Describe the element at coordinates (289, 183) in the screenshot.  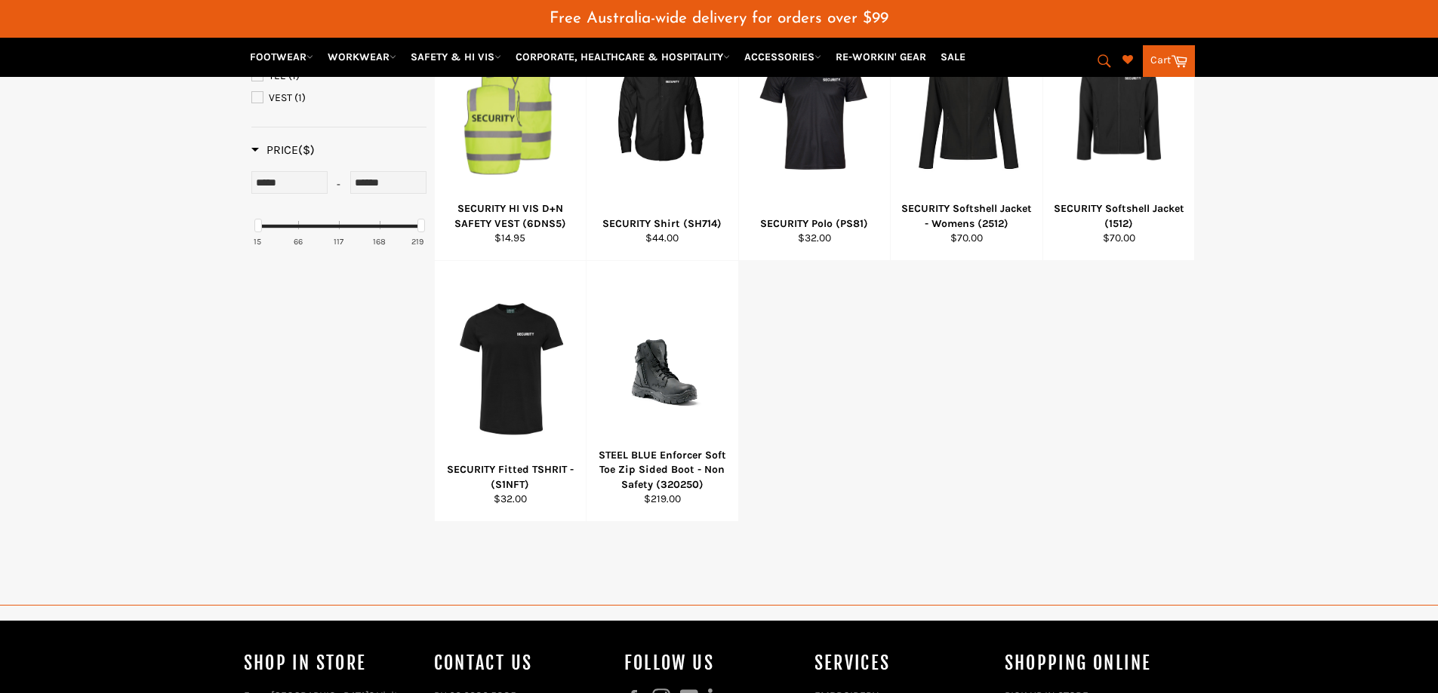
I see `input: Min Price` at that location.